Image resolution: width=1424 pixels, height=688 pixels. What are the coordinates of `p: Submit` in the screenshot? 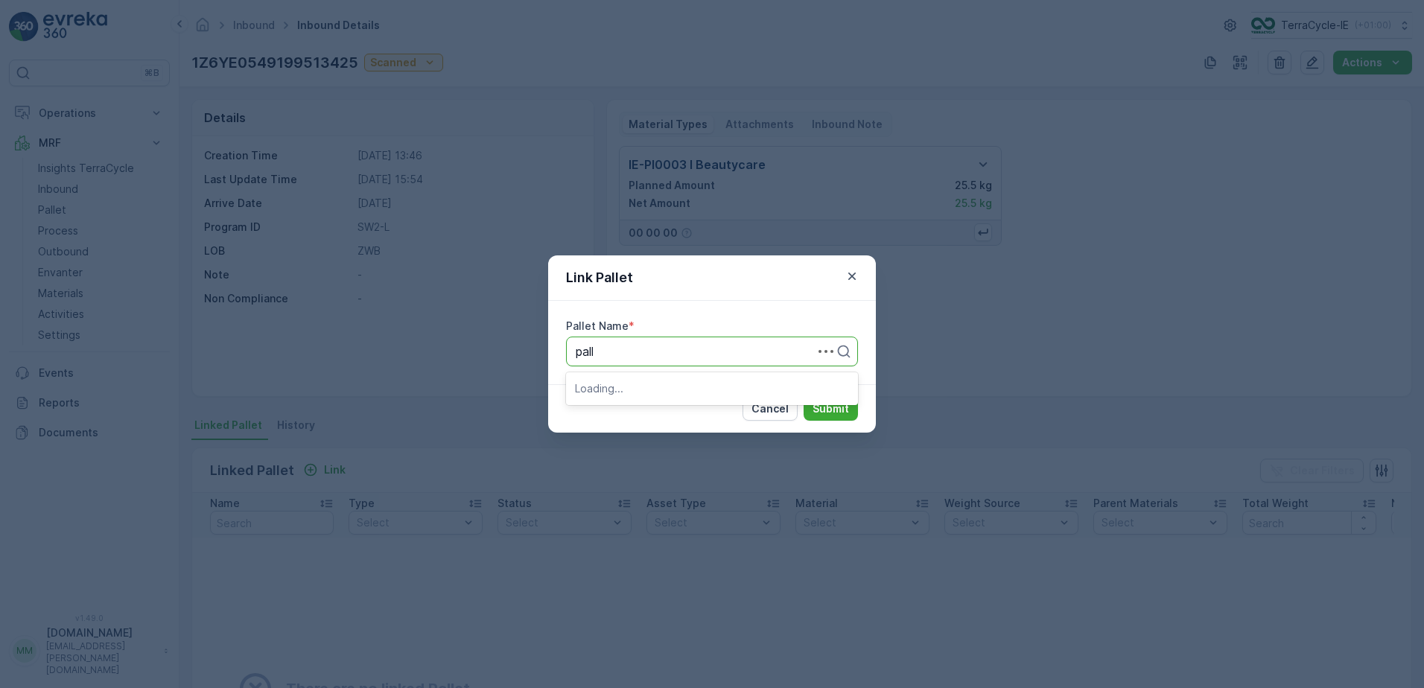 It's located at (830, 409).